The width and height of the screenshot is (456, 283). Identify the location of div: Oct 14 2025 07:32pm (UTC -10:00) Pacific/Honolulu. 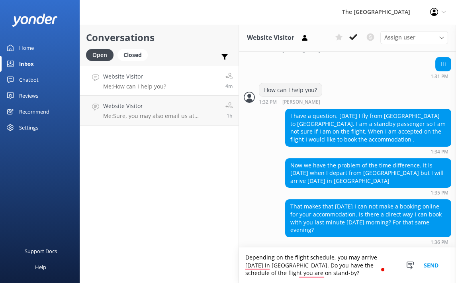
(302, 102).